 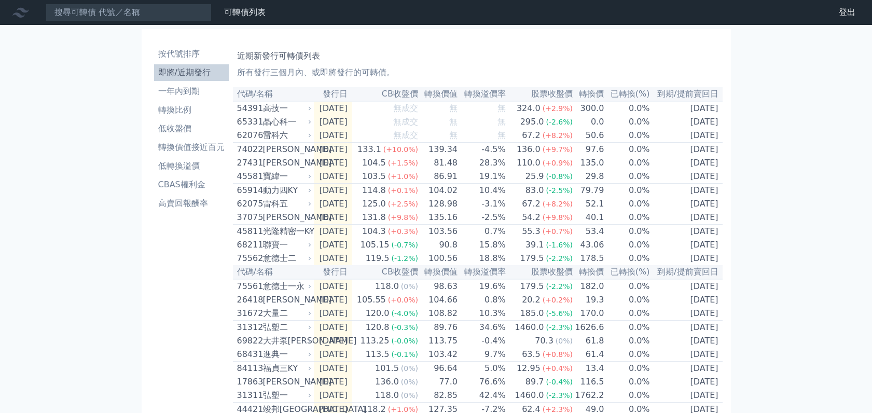 I want to click on td: 9.7%, so click(x=482, y=354).